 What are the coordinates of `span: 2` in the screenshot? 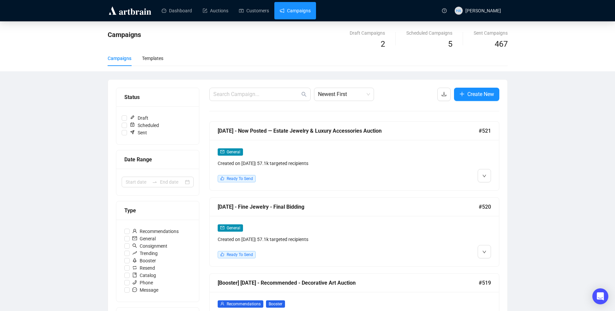 It's located at (383, 44).